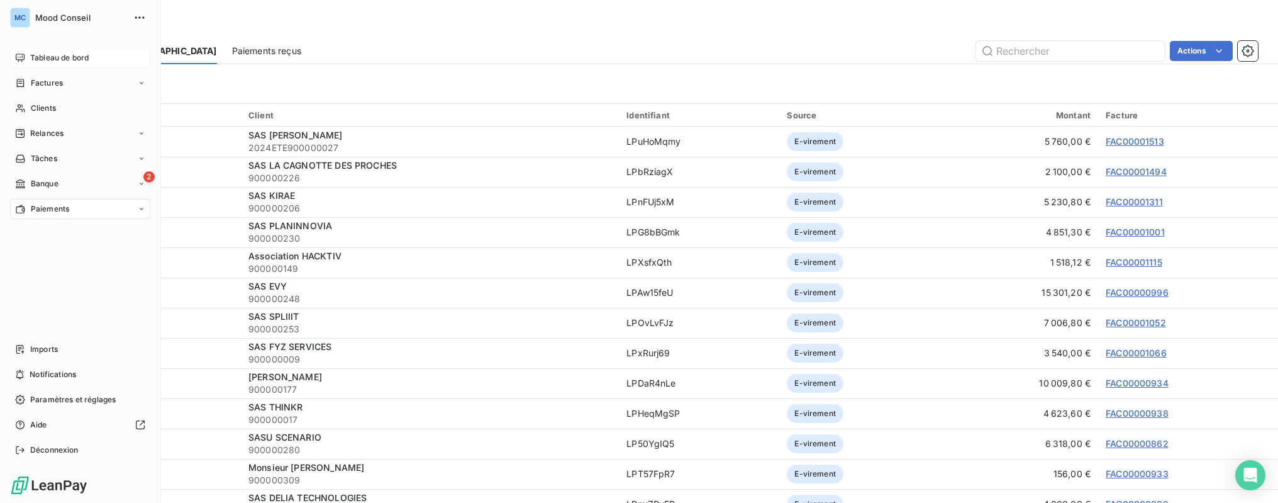  Describe the element at coordinates (1021, 232) in the screenshot. I see `td: 4 851,30 €` at that location.